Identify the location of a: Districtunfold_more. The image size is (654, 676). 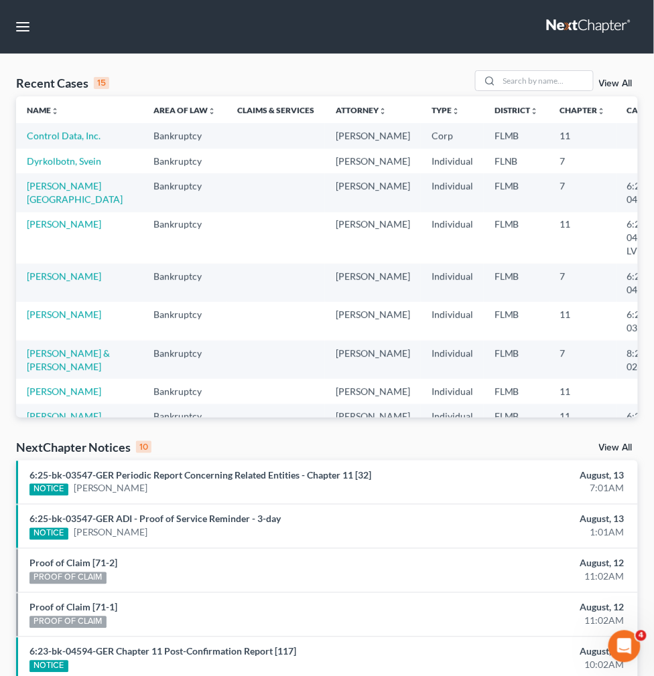
(516, 110).